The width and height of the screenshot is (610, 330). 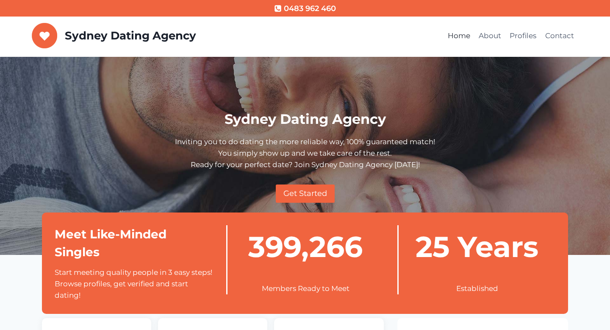 What do you see at coordinates (133, 284) in the screenshot?
I see `p: Start meeting quality people in 3 easy steps! Browse profiles, get verified and start dating!` at bounding box center [133, 284].